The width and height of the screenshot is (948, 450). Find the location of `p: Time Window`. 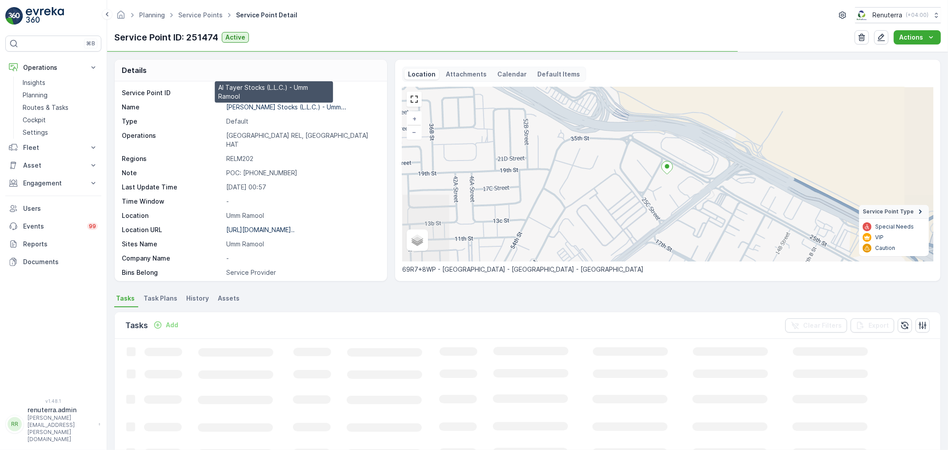

p: Time Window is located at coordinates (172, 201).